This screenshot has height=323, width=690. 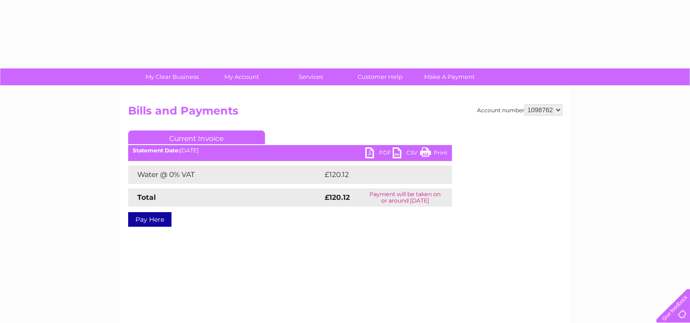 What do you see at coordinates (172, 77) in the screenshot?
I see `a: My Clear Business` at bounding box center [172, 77].